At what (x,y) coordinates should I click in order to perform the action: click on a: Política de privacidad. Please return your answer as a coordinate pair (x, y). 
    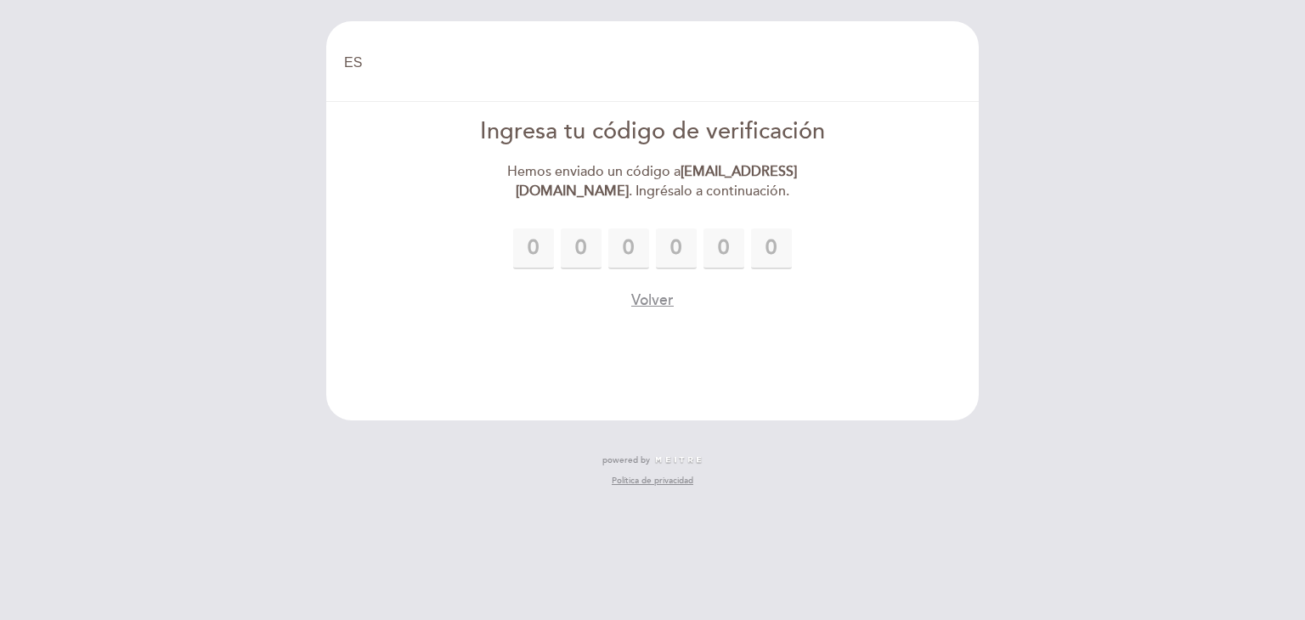
    Looking at the image, I should click on (653, 481).